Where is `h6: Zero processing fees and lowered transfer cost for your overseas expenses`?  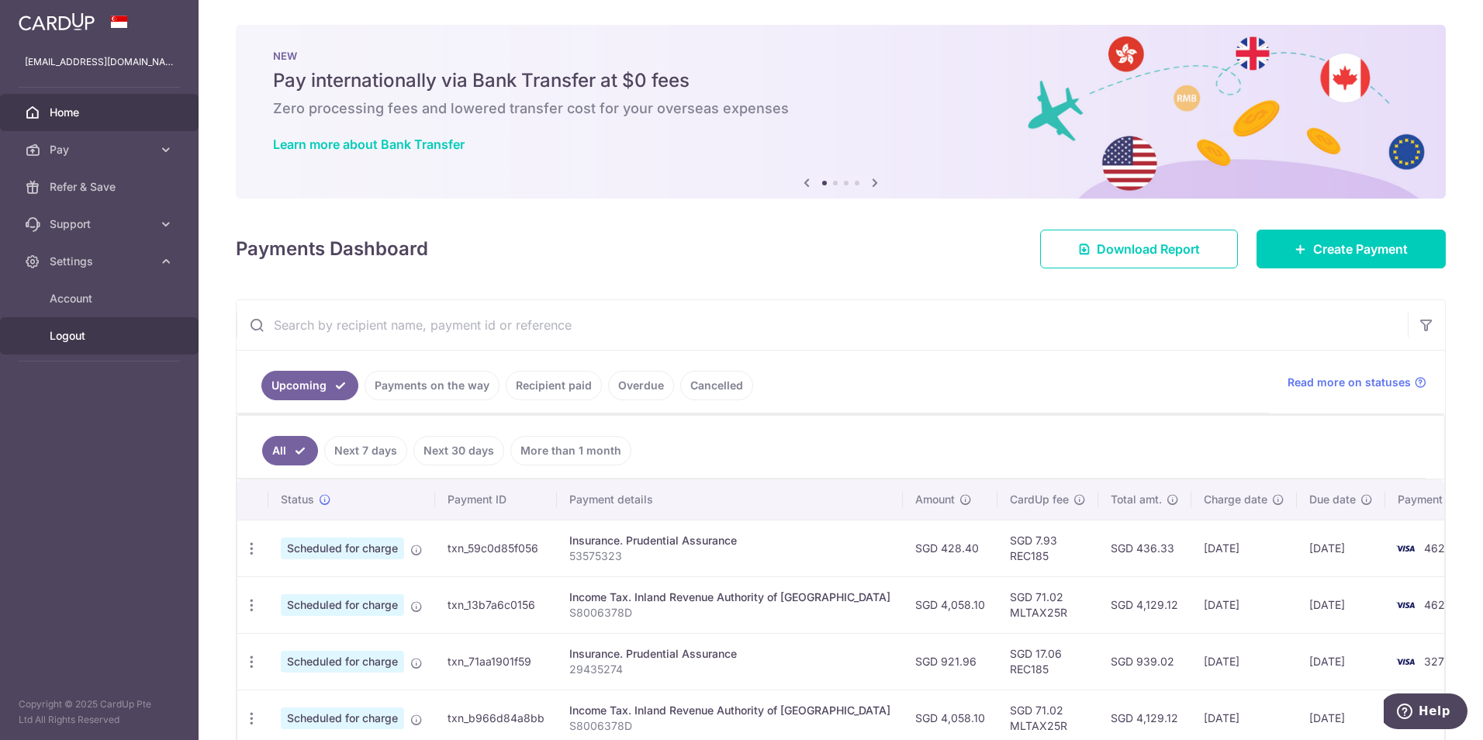 h6: Zero processing fees and lowered transfer cost for your overseas expenses is located at coordinates (841, 109).